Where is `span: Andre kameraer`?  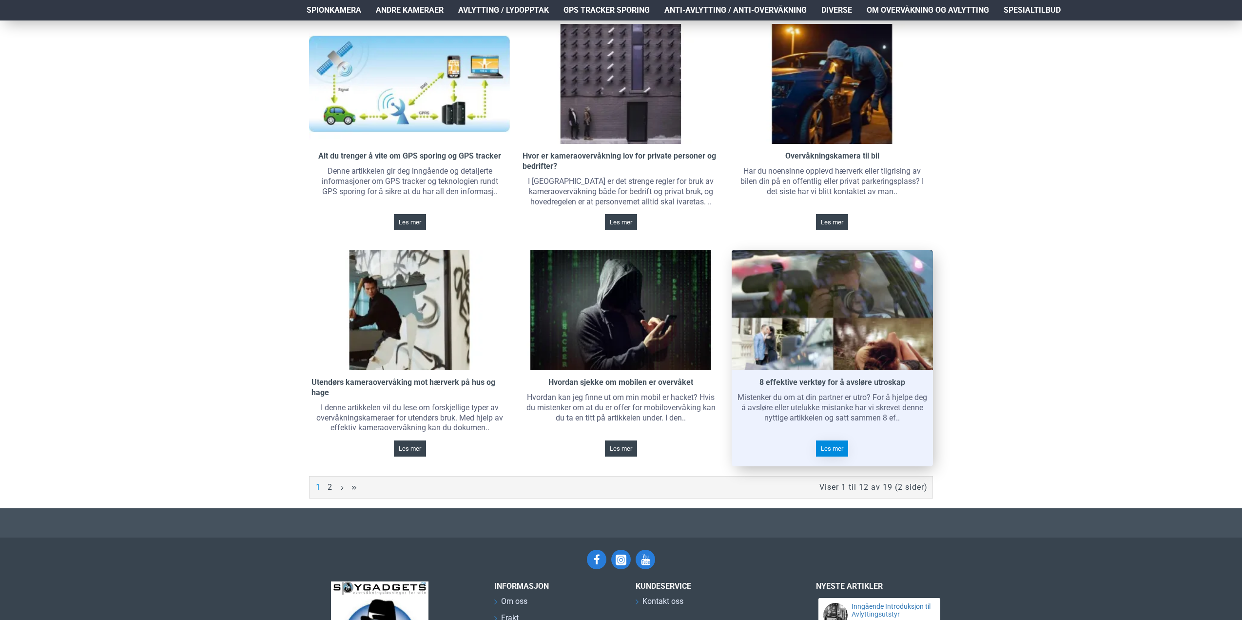 span: Andre kameraer is located at coordinates (410, 10).